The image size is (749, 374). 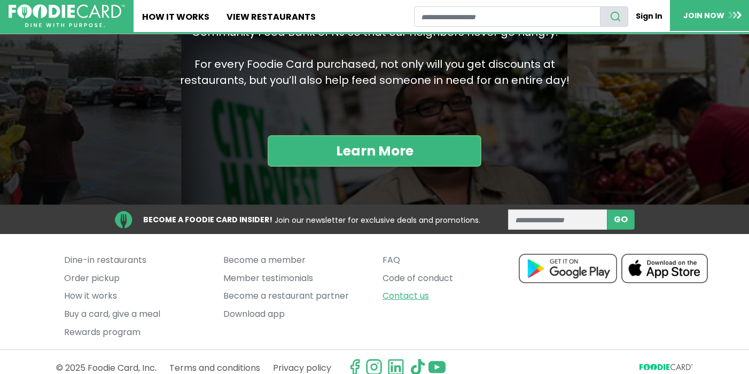 I want to click on a: Contact us, so click(x=454, y=296).